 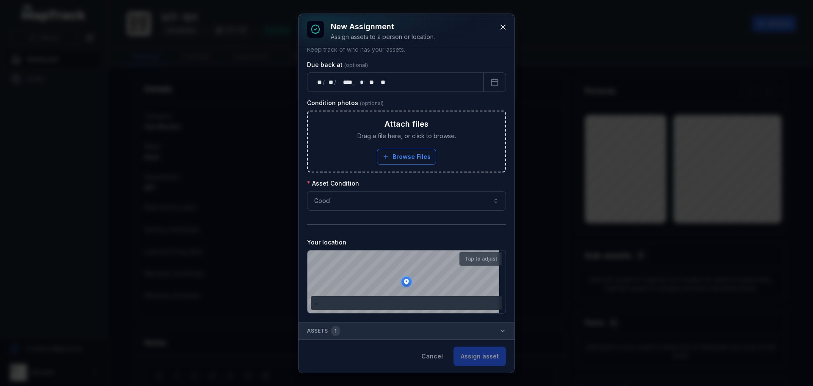 I want to click on div: day,, so click(x=318, y=82).